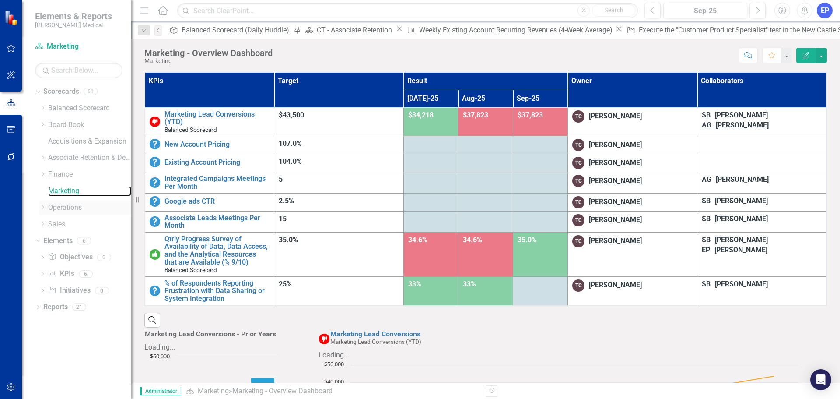 The height and width of the screenshot is (399, 840). Describe the element at coordinates (292, 115) in the screenshot. I see `span: $43,500` at that location.